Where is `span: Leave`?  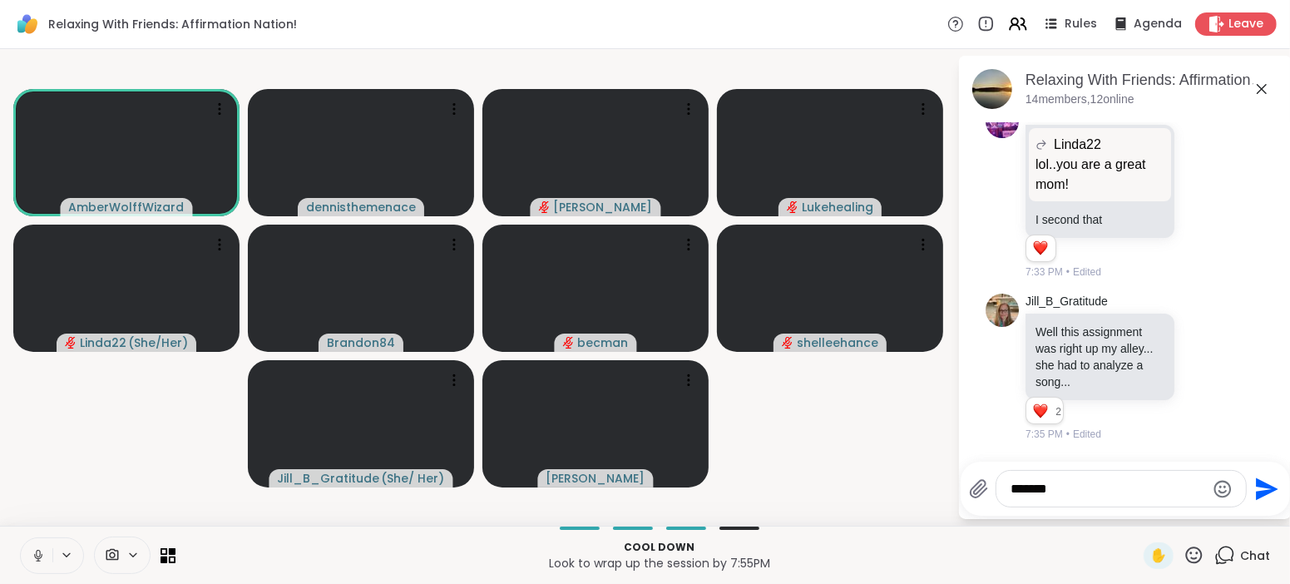
span: Leave is located at coordinates (1246, 24).